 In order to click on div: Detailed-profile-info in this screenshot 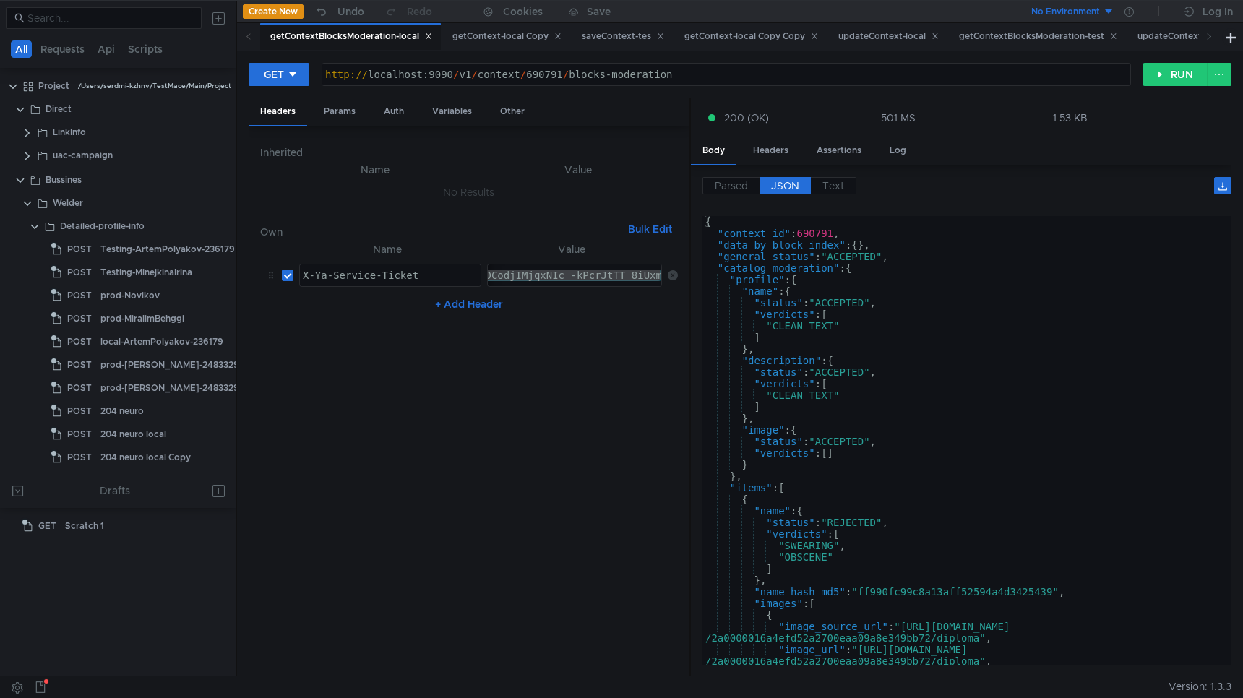, I will do `click(102, 226)`.